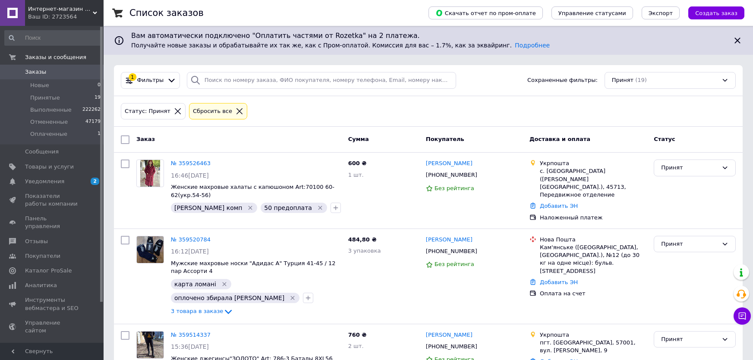 This screenshot has height=360, width=753. I want to click on div: 1, so click(132, 77).